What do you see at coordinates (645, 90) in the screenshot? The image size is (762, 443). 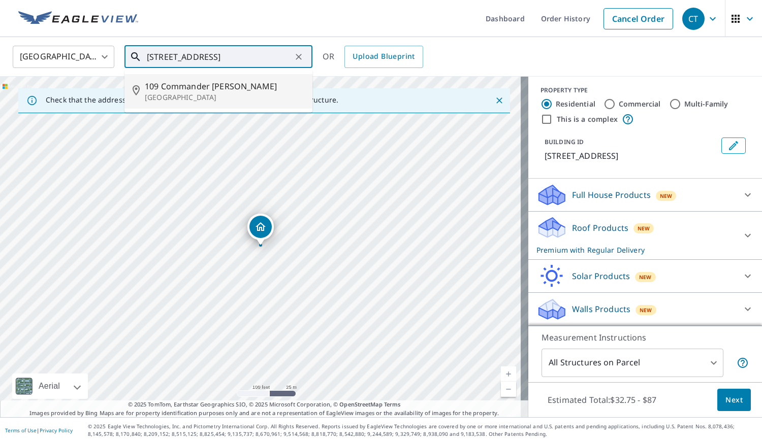 I see `div: PROPERTY TYPE` at bounding box center [645, 90].